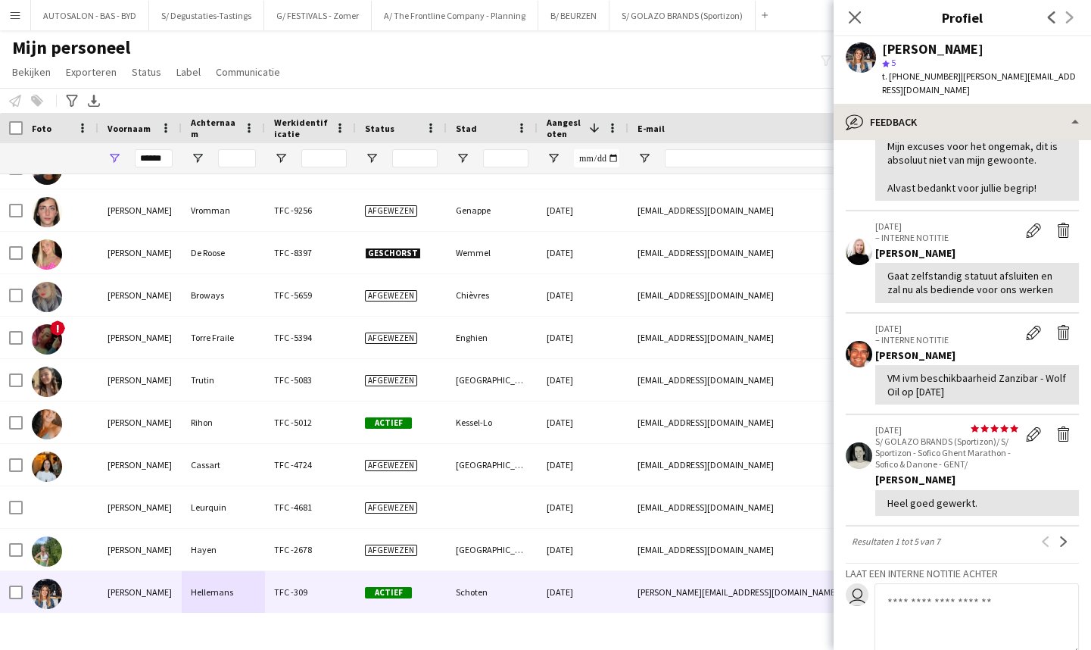 This screenshot has width=1091, height=650. I want to click on div: TFC -309, so click(311, 591).